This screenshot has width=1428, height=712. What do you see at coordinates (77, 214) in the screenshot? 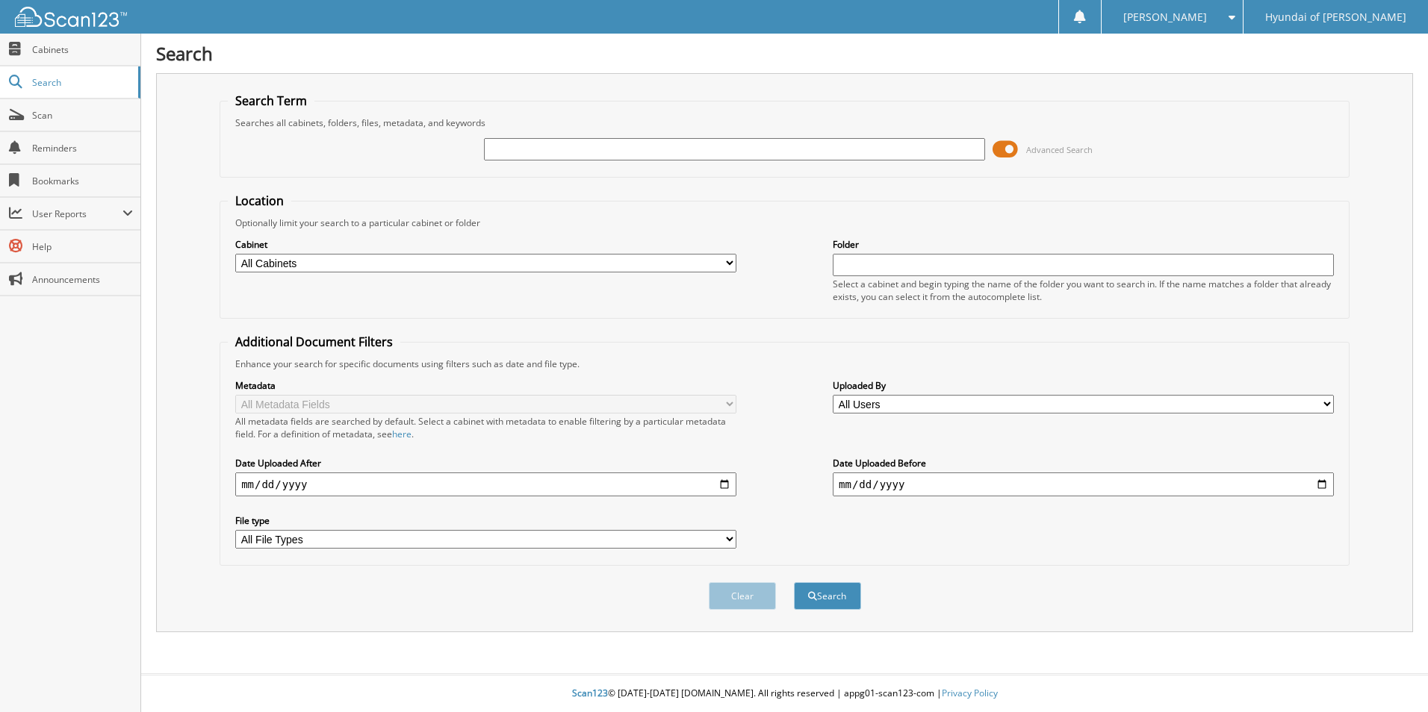
I see `span: User Reports` at bounding box center [77, 214].